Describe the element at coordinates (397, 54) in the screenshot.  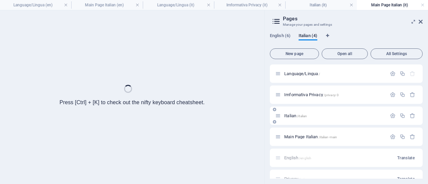
I see `span: All Settings` at that location.